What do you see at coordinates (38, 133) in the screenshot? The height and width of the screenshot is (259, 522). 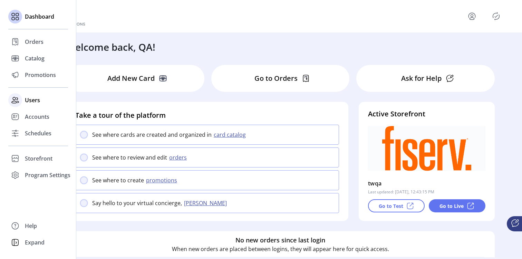 I see `span: Schedules` at bounding box center [38, 133].